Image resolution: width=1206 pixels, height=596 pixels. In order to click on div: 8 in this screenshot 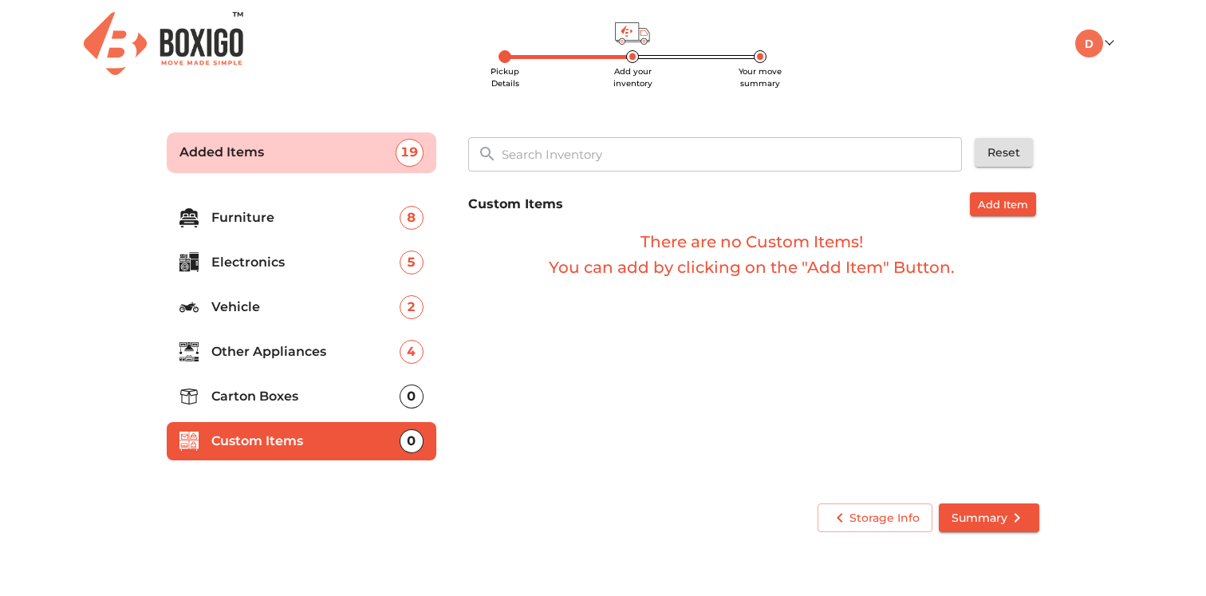, I will do `click(412, 218)`.